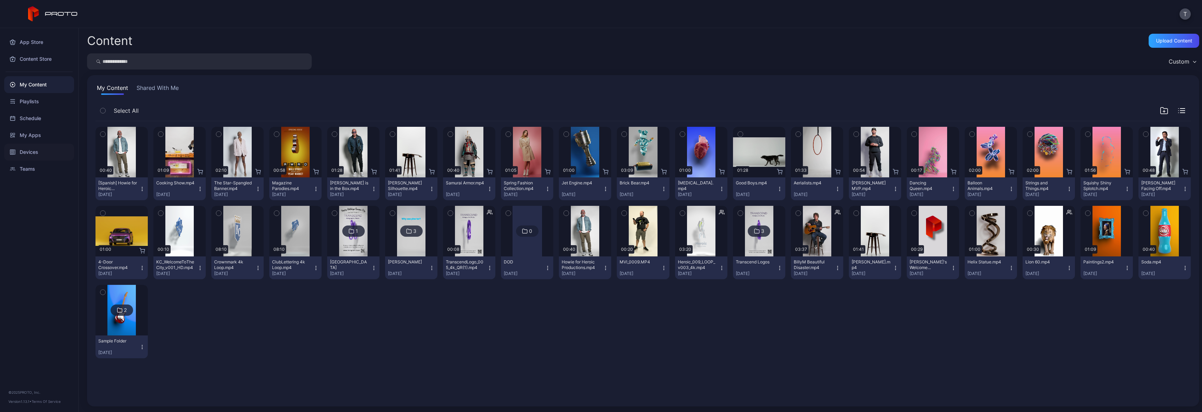 The image size is (1202, 412). I want to click on div: Magazine Parodies.mp4, so click(291, 186).